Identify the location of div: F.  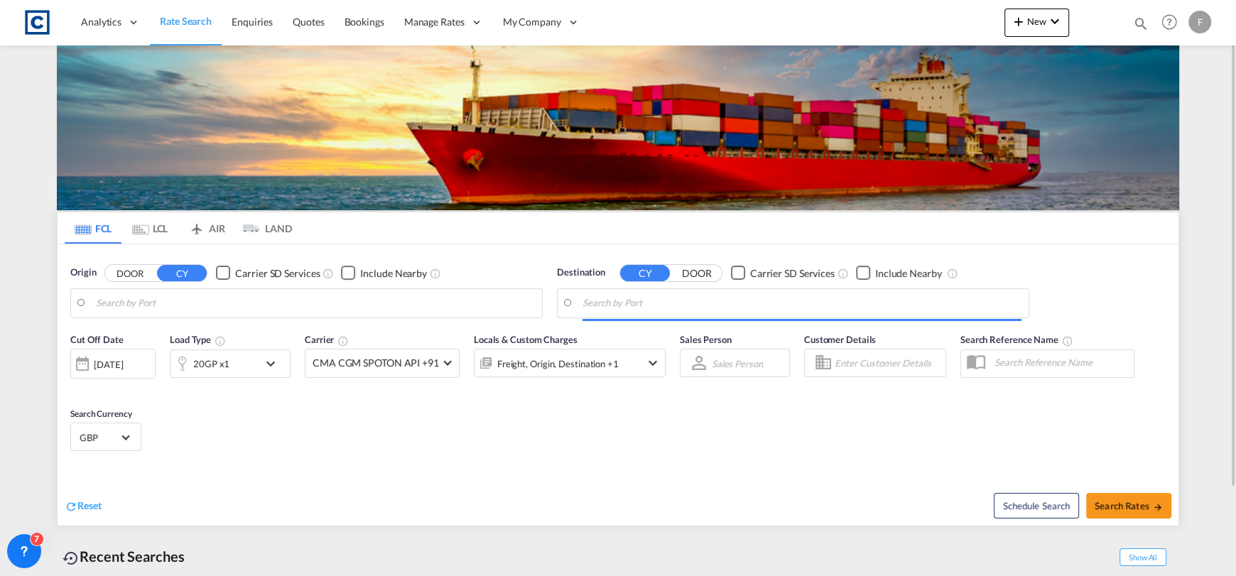
(1200, 22).